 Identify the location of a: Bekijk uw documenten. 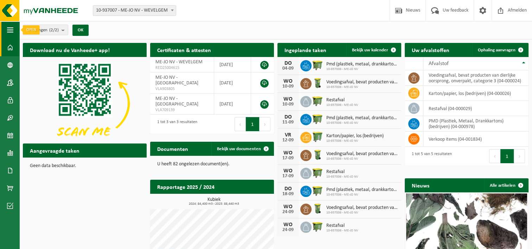
(242, 149).